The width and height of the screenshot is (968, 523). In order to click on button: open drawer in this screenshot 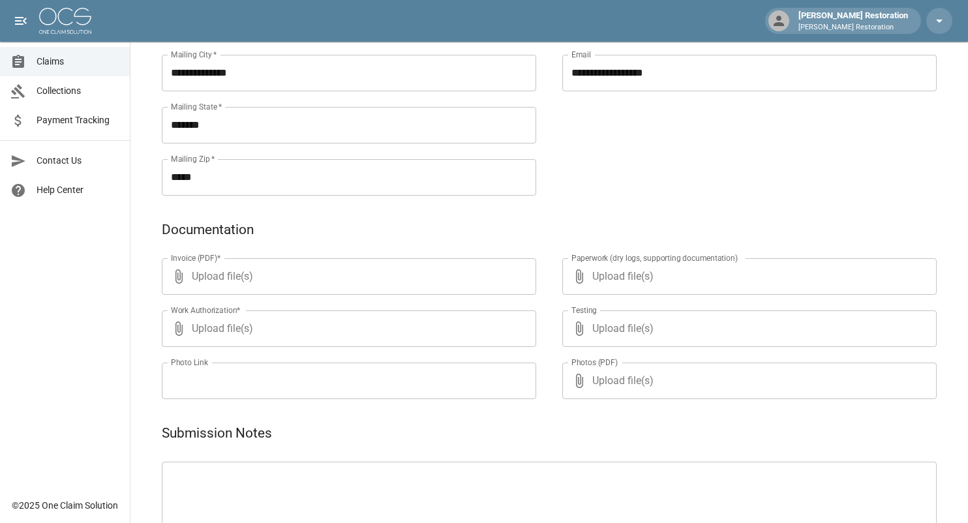, I will do `click(21, 21)`.